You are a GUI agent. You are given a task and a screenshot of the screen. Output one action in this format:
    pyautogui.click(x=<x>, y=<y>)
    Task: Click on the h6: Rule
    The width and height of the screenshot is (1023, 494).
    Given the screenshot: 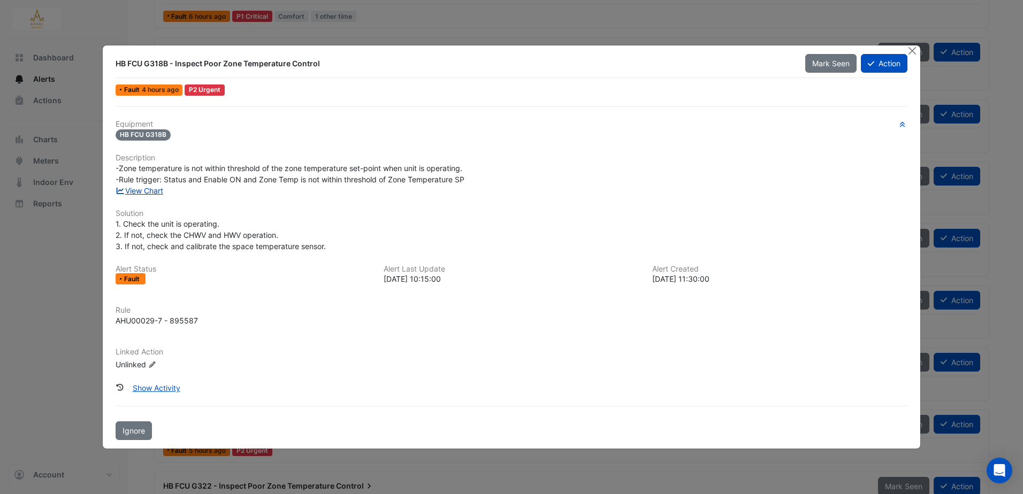 What is the action you would take?
    pyautogui.click(x=511, y=310)
    